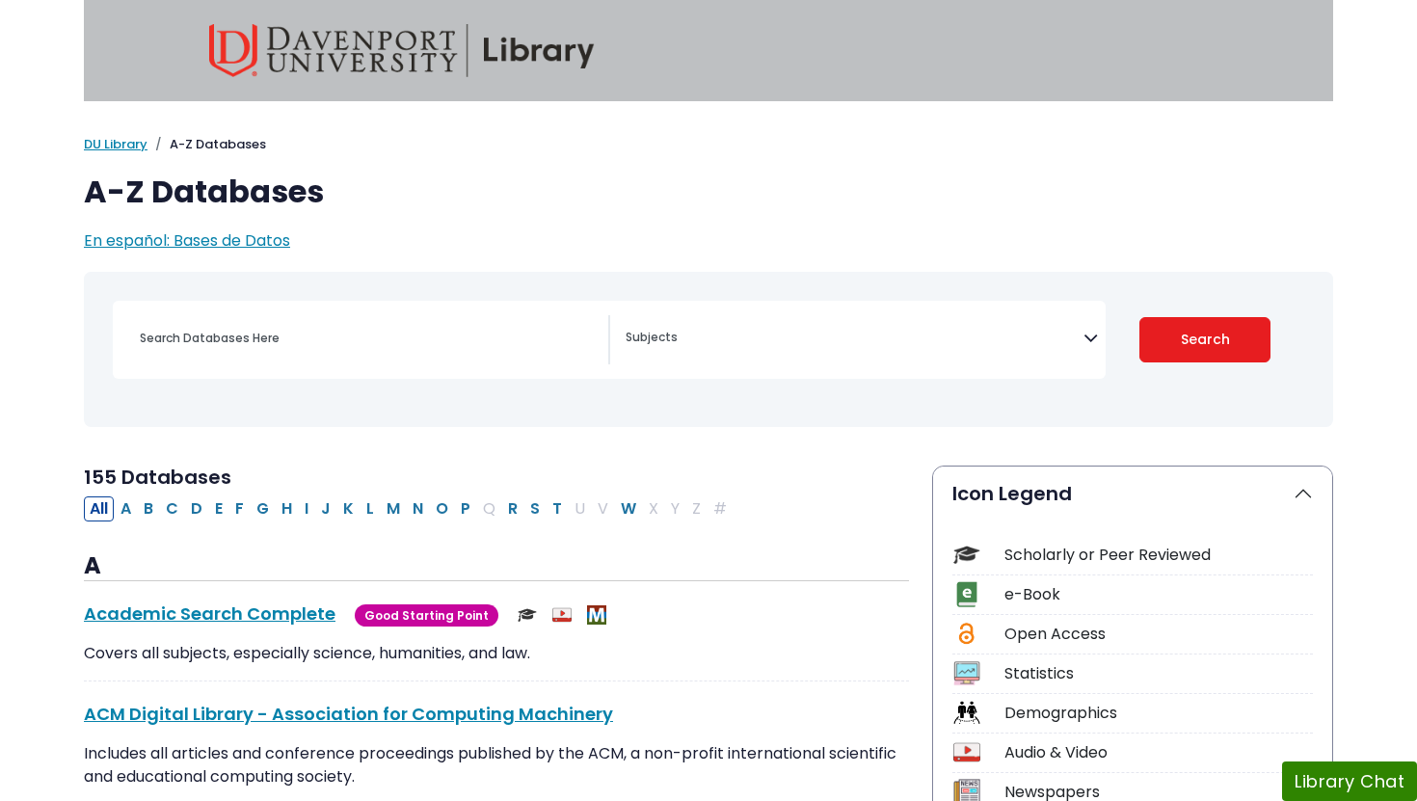 This screenshot has height=801, width=1417. What do you see at coordinates (441, 509) in the screenshot?
I see `button: Filter Results O` at bounding box center [441, 509].